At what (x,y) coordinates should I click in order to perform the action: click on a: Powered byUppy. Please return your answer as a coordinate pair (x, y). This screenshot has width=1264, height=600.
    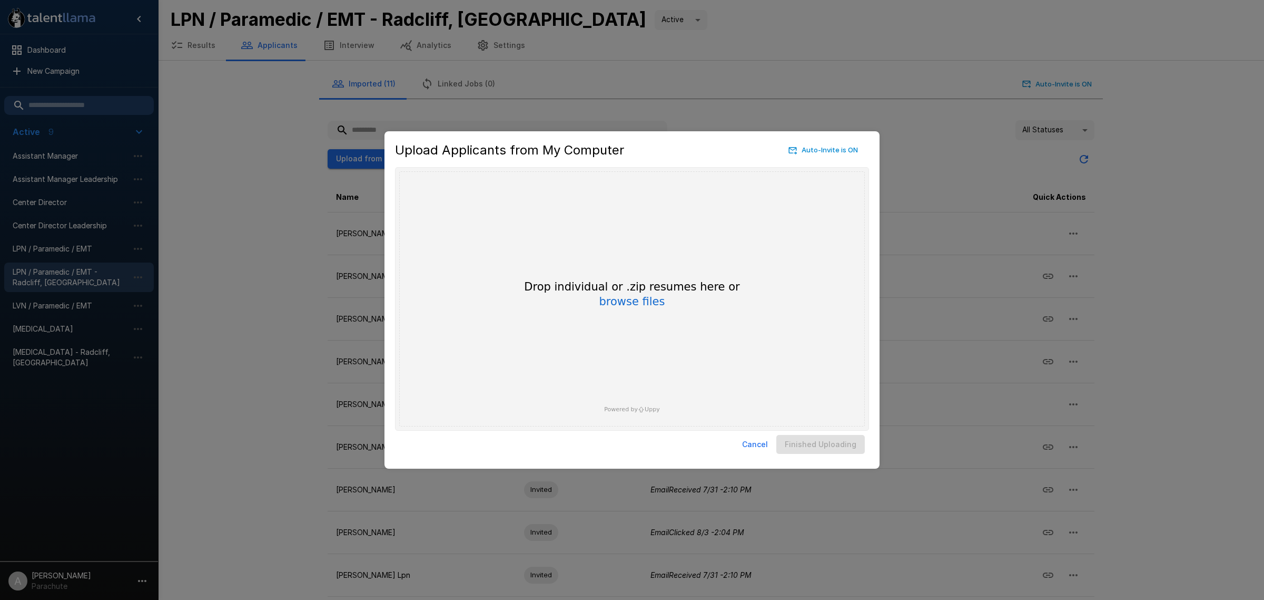
    Looking at the image, I should click on (632, 409).